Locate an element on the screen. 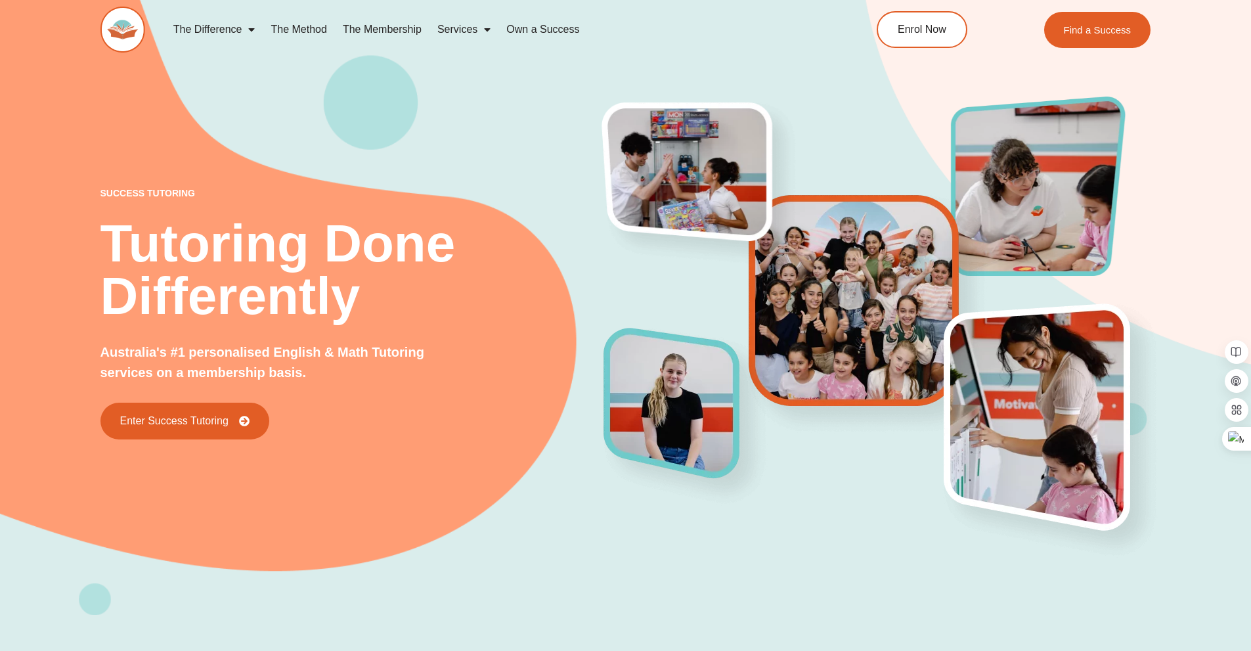 Image resolution: width=1251 pixels, height=651 pixels. a: Enter Success Tutoring is located at coordinates (184, 421).